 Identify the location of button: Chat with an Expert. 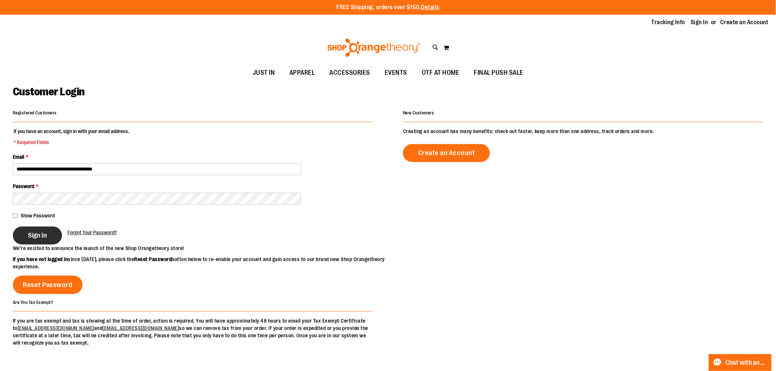
(741, 363).